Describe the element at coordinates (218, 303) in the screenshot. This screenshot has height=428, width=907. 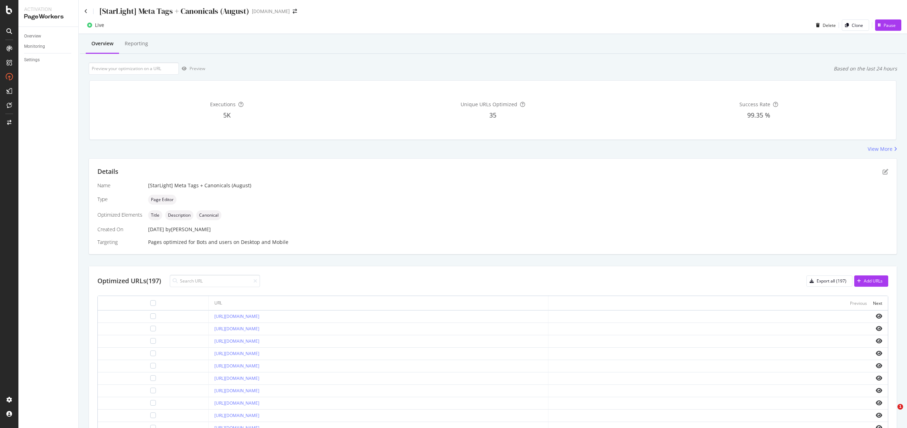
I see `div: URL` at that location.